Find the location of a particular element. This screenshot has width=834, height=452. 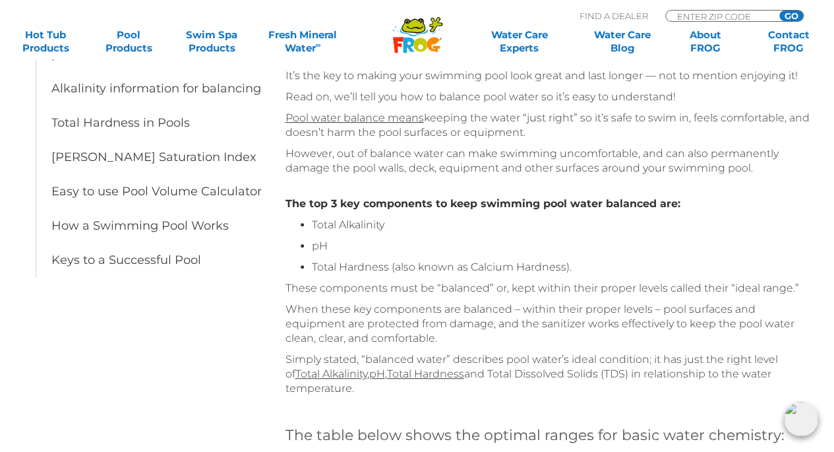

h4: The table below shows the optimal ranges for basic water chemistry: is located at coordinates (550, 435).